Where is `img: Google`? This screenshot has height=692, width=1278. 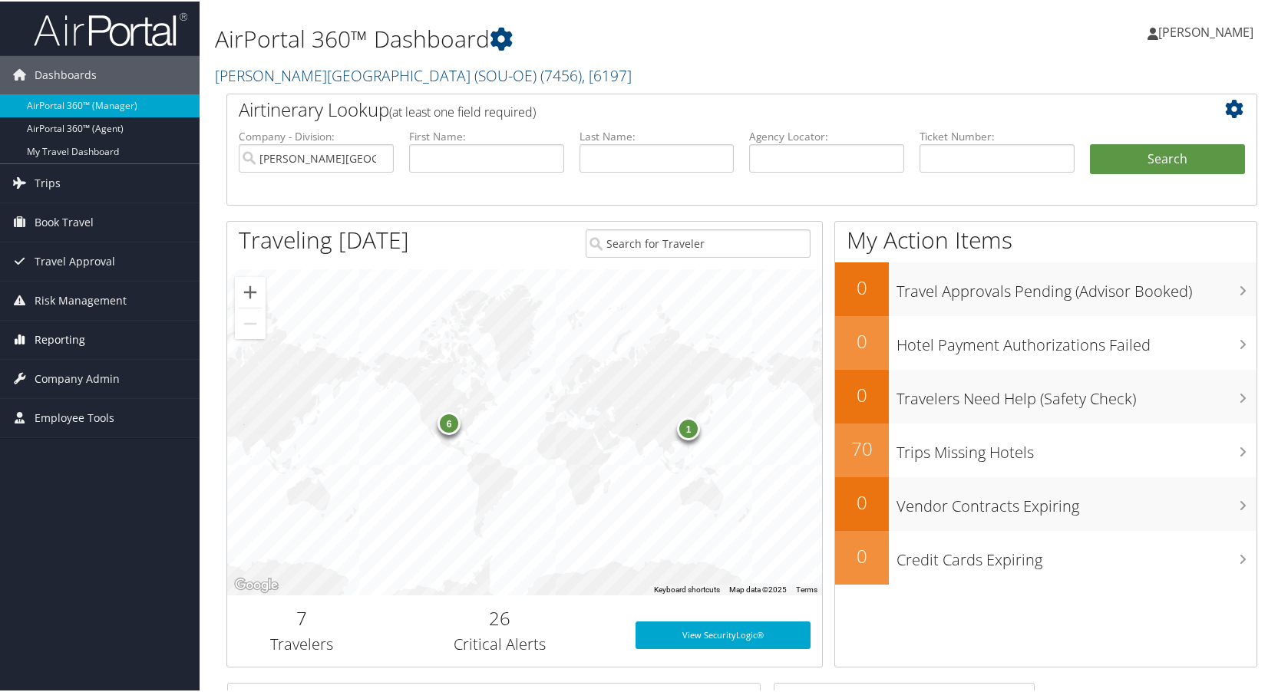
img: Google is located at coordinates (256, 584).